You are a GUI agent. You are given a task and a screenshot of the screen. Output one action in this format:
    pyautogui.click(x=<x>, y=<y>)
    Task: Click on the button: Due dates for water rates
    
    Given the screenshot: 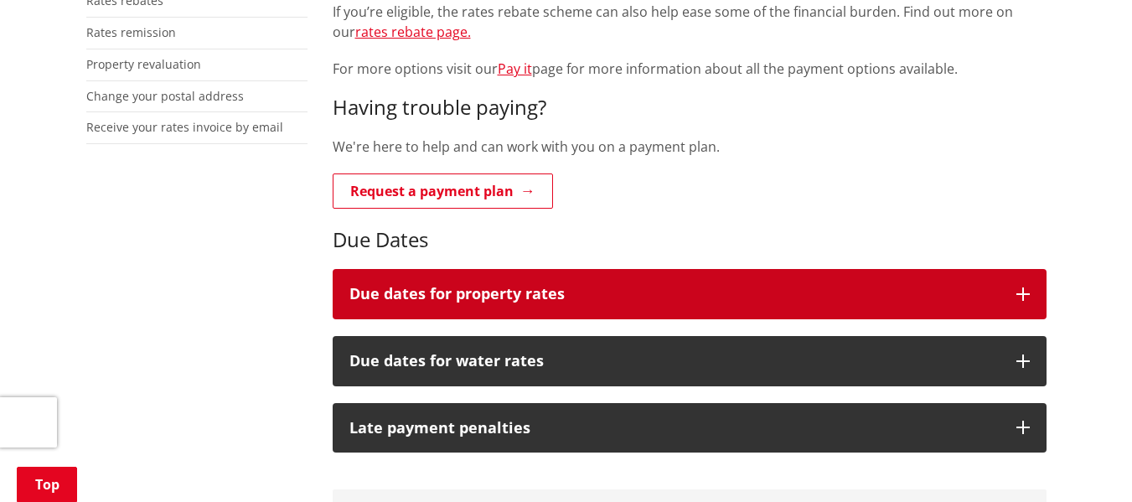 What is the action you would take?
    pyautogui.click(x=689, y=361)
    